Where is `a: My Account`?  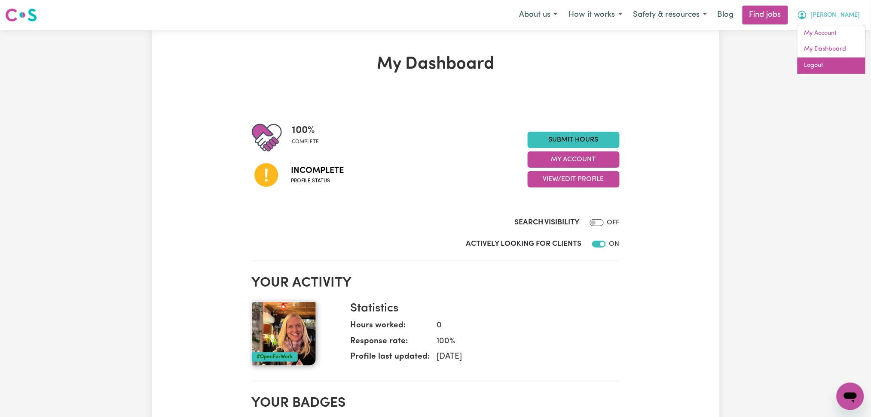 a: My Account is located at coordinates (831, 34).